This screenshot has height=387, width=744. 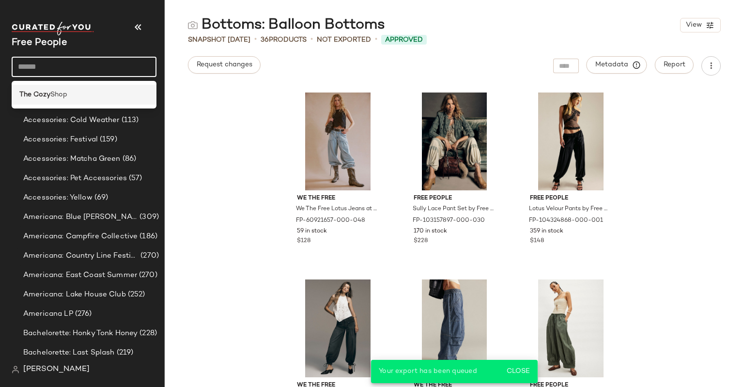 I want to click on span: Americana: Lake House Club, so click(x=75, y=294).